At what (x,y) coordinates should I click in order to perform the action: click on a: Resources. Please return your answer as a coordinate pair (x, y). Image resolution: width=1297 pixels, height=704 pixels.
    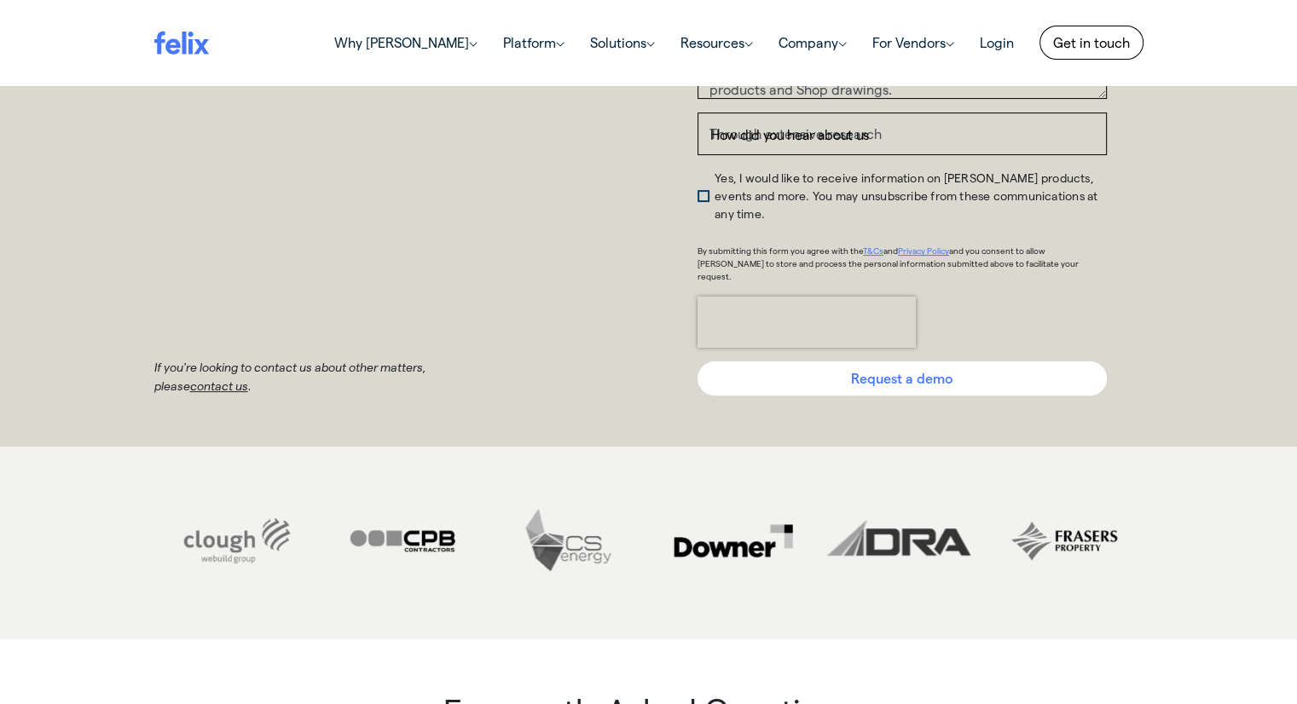
    Looking at the image, I should click on (716, 43).